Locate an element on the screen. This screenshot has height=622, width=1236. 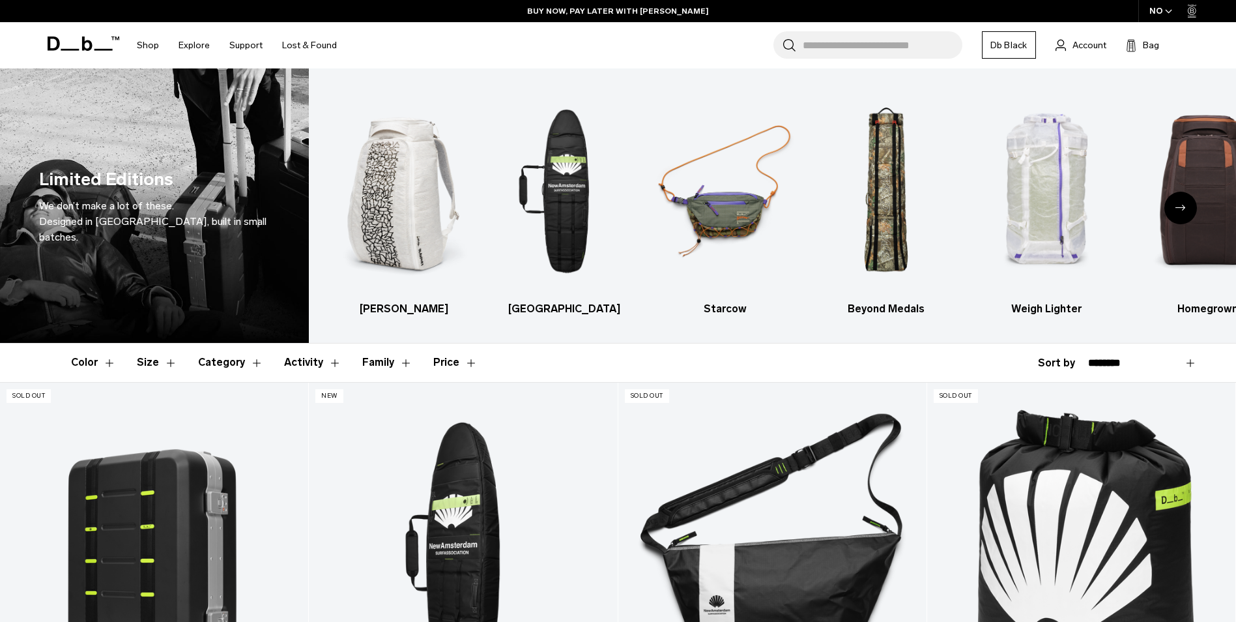
a: Account is located at coordinates (1081, 45).